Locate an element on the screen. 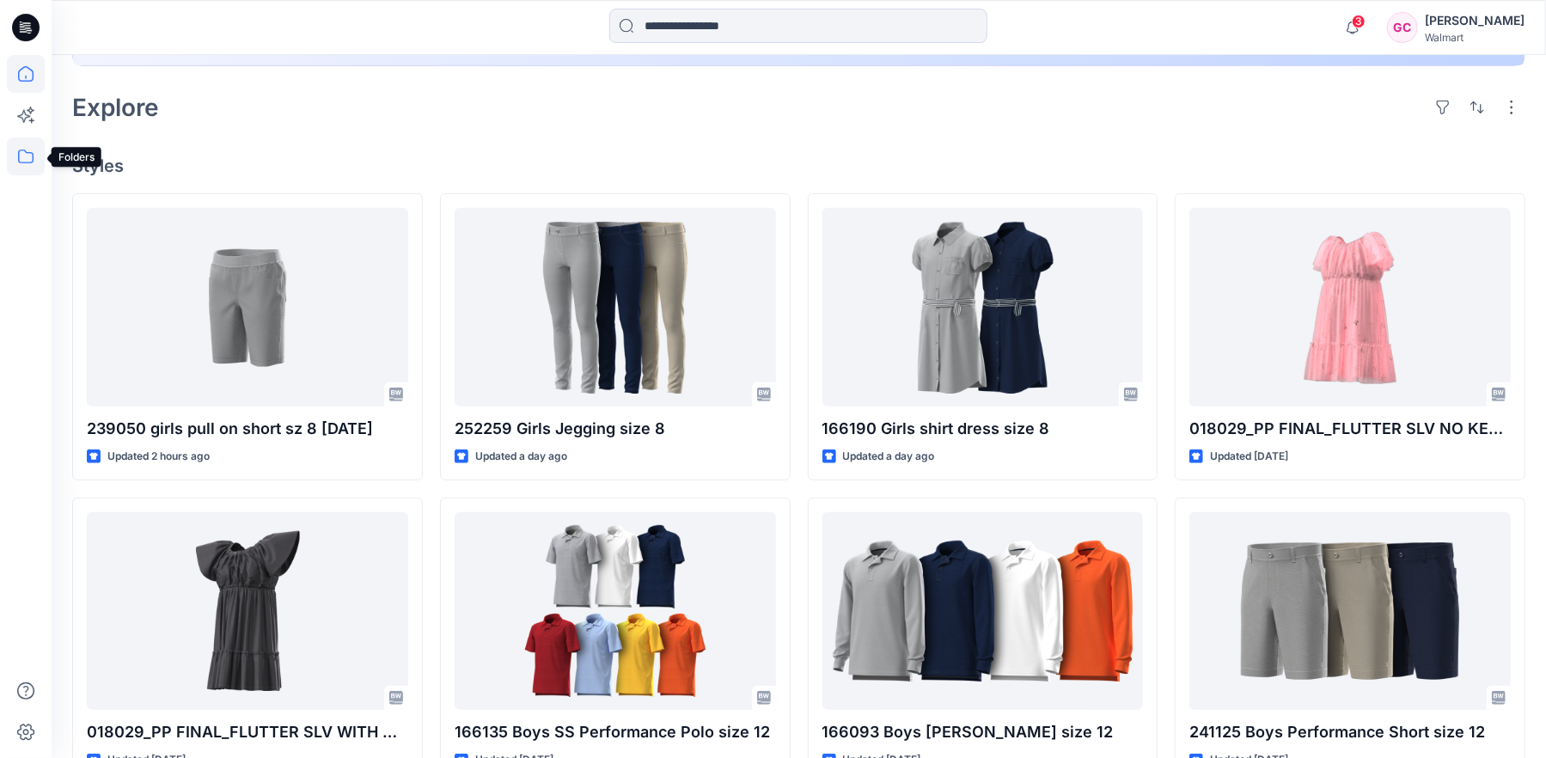  h2: Explore is located at coordinates (115, 107).